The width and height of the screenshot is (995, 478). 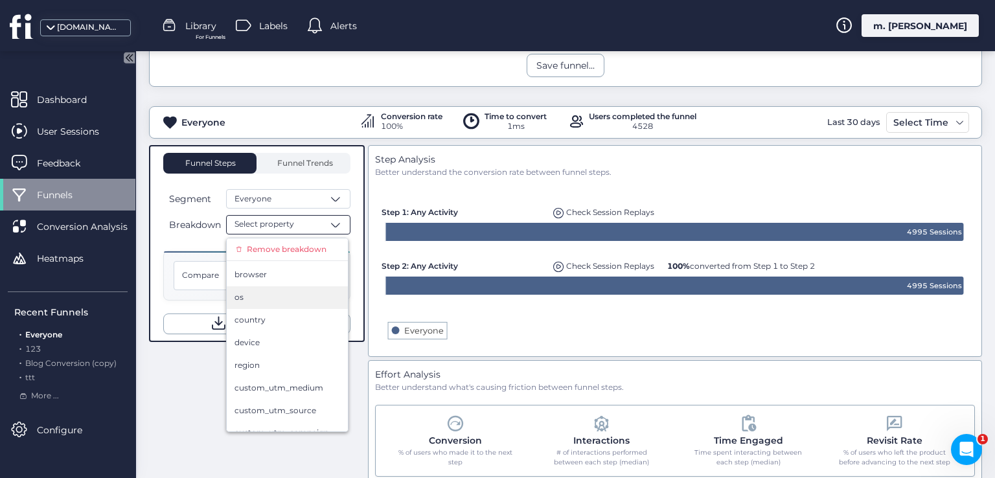 I want to click on span: More ..., so click(x=45, y=396).